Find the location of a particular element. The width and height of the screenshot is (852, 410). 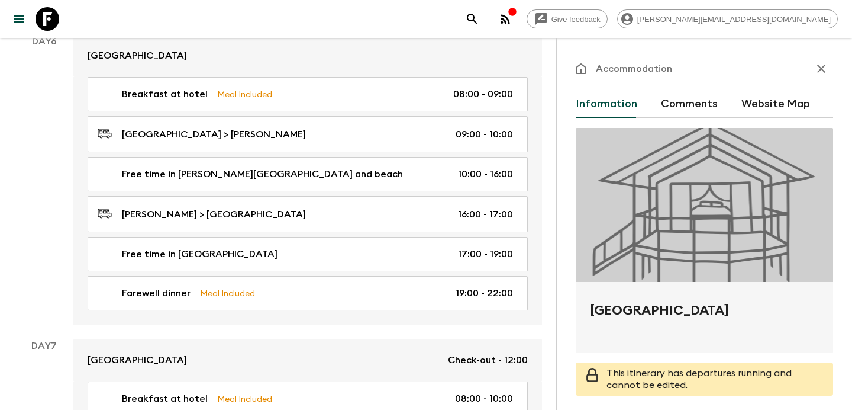

button: Information is located at coordinates (607, 104).